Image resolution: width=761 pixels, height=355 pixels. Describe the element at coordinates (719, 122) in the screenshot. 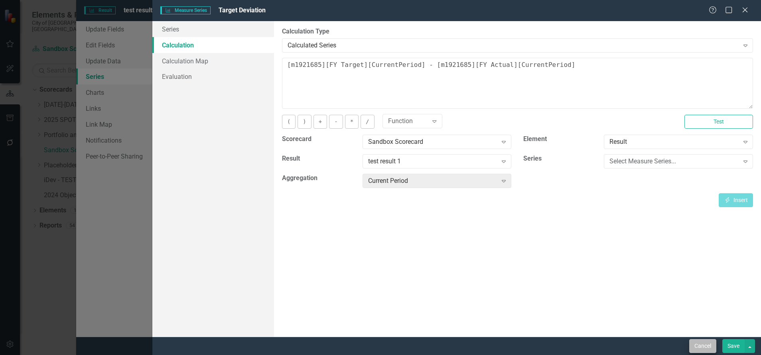

I see `button: Test` at that location.